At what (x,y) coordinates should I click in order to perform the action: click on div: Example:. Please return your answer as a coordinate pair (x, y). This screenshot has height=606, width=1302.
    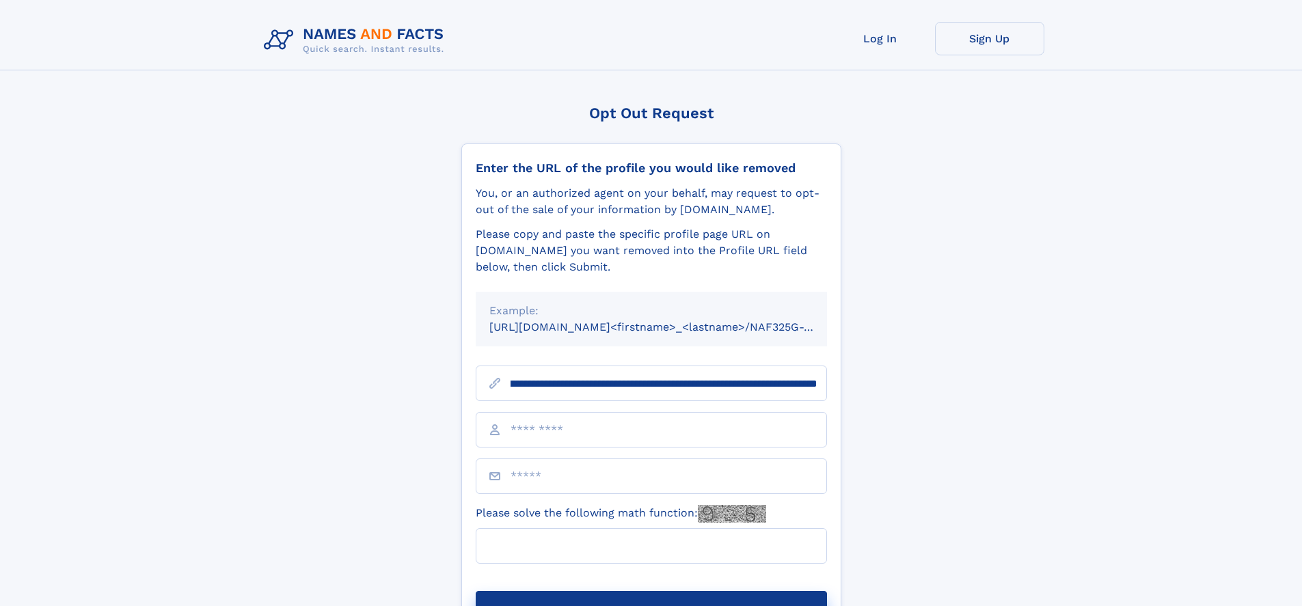
    Looking at the image, I should click on (651, 311).